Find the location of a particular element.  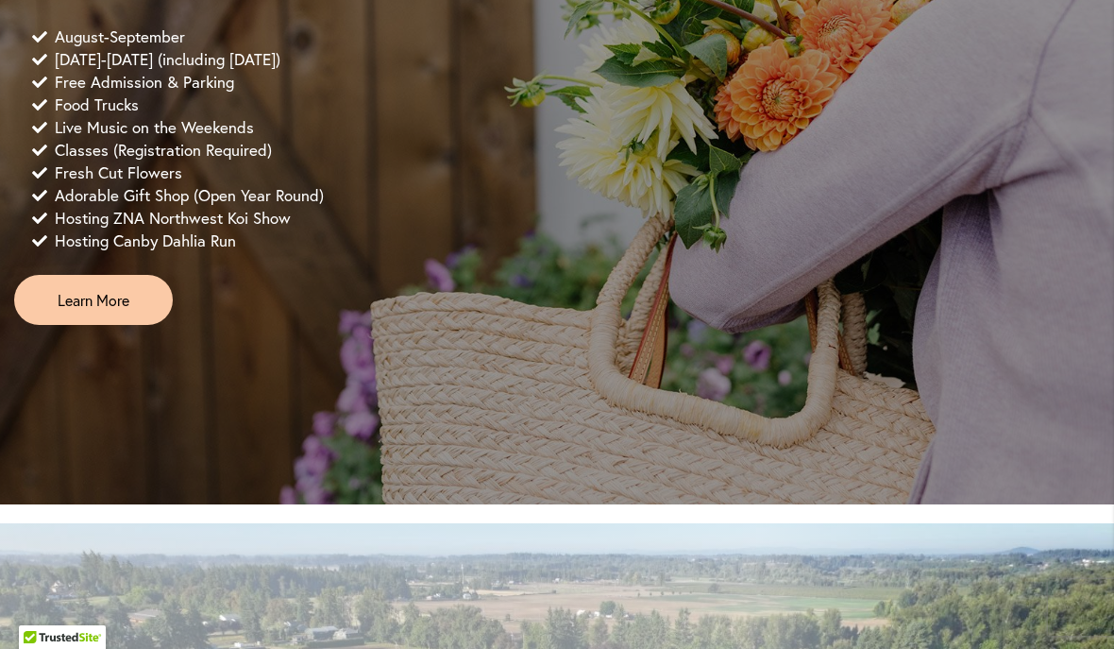

span: Free Admission & Parking is located at coordinates (144, 82).